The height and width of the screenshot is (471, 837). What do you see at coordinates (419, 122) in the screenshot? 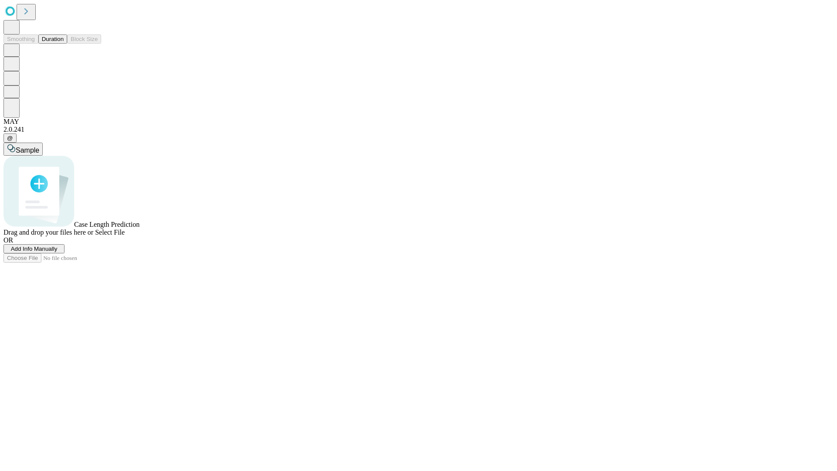
I see `div: MAY` at bounding box center [419, 122].